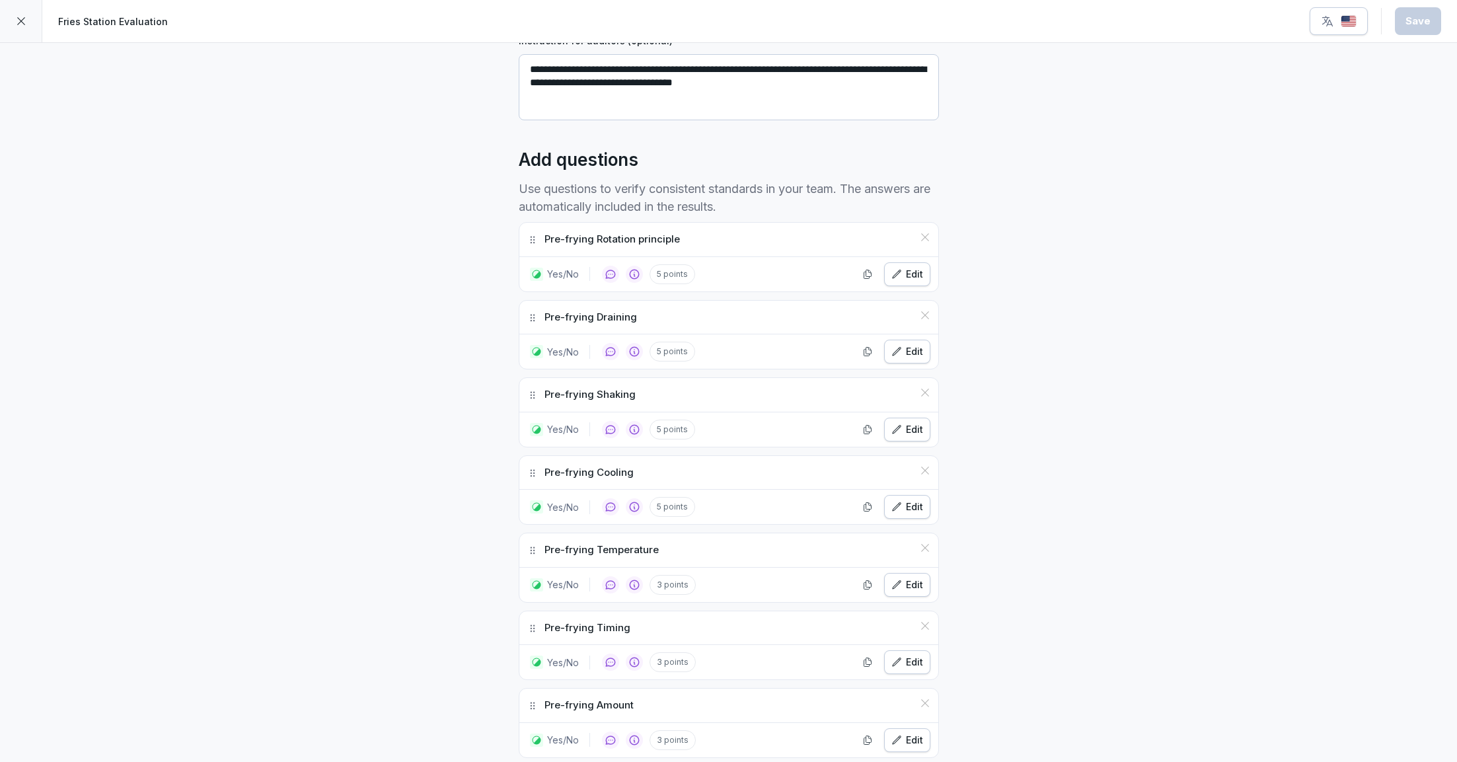 The height and width of the screenshot is (762, 1457). I want to click on button: Save, so click(1418, 21).